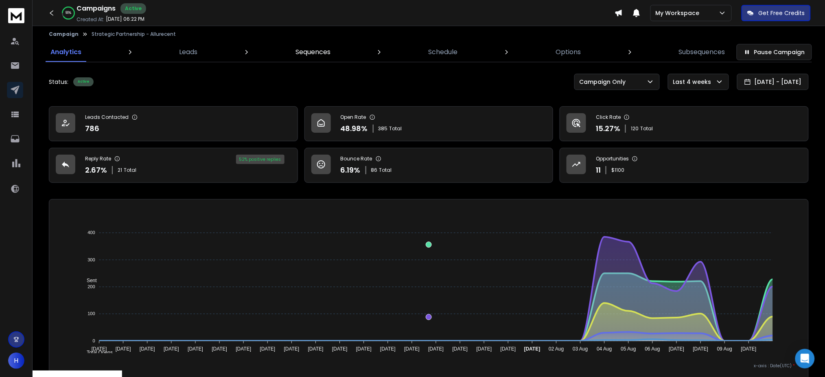 The width and height of the screenshot is (825, 377). What do you see at coordinates (260, 159) in the screenshot?
I see `div: 52 % positive replies` at bounding box center [260, 159].